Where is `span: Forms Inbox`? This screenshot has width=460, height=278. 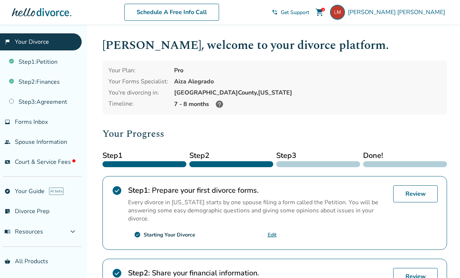 span: Forms Inbox is located at coordinates (31, 122).